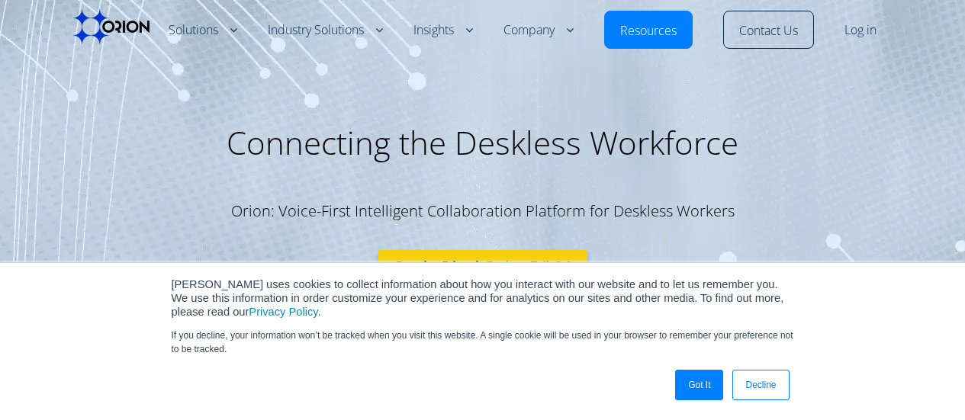 Image resolution: width=965 pixels, height=420 pixels. I want to click on a: Solutions, so click(203, 30).